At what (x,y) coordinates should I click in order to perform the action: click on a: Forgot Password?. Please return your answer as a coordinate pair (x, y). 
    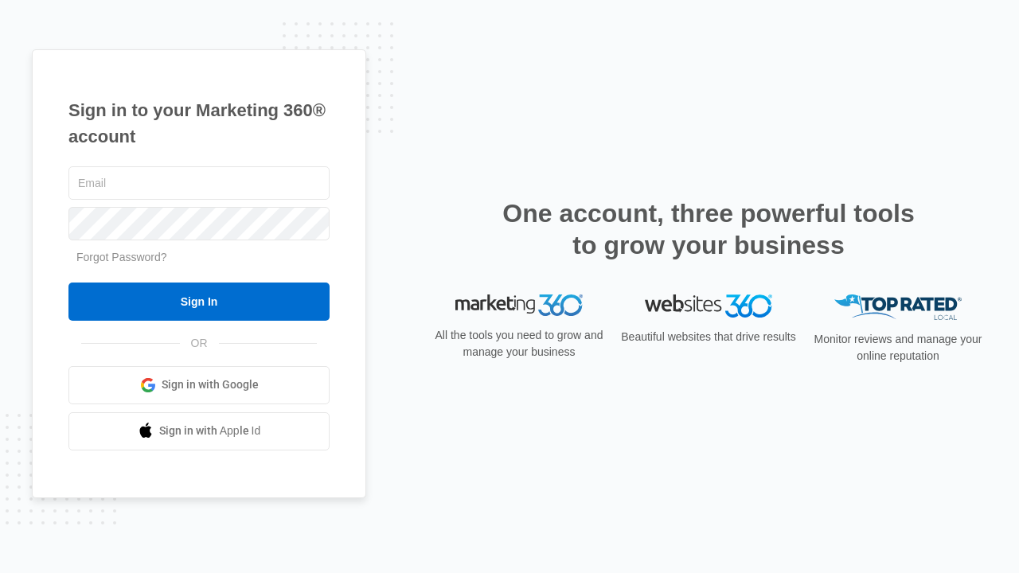
    Looking at the image, I should click on (122, 257).